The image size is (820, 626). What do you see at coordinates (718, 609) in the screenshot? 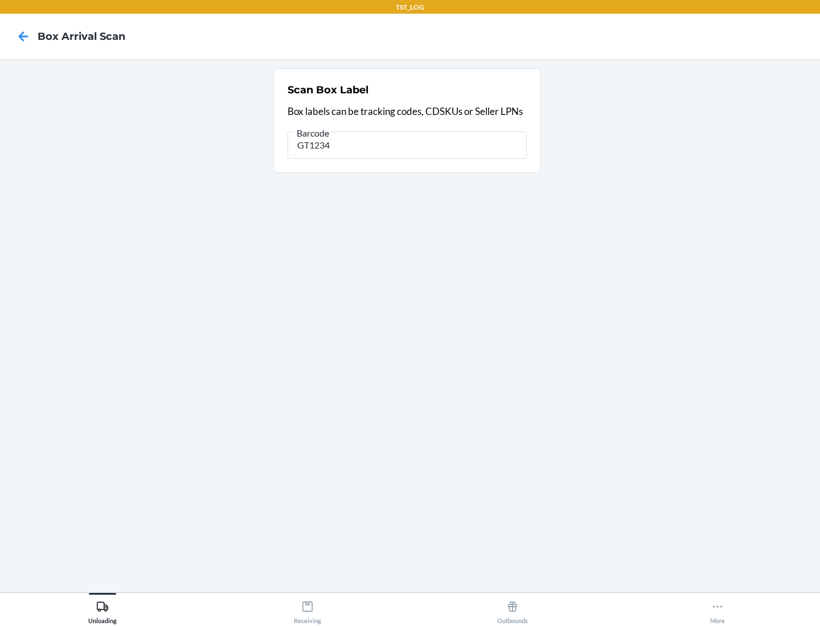
I see `button: More` at bounding box center [718, 609].